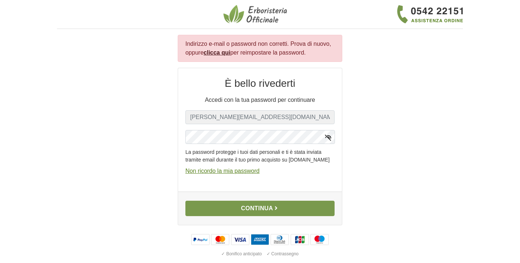 This screenshot has width=520, height=263. Describe the element at coordinates (257, 14) in the screenshot. I see `img: Erboristeria Officinale` at that location.